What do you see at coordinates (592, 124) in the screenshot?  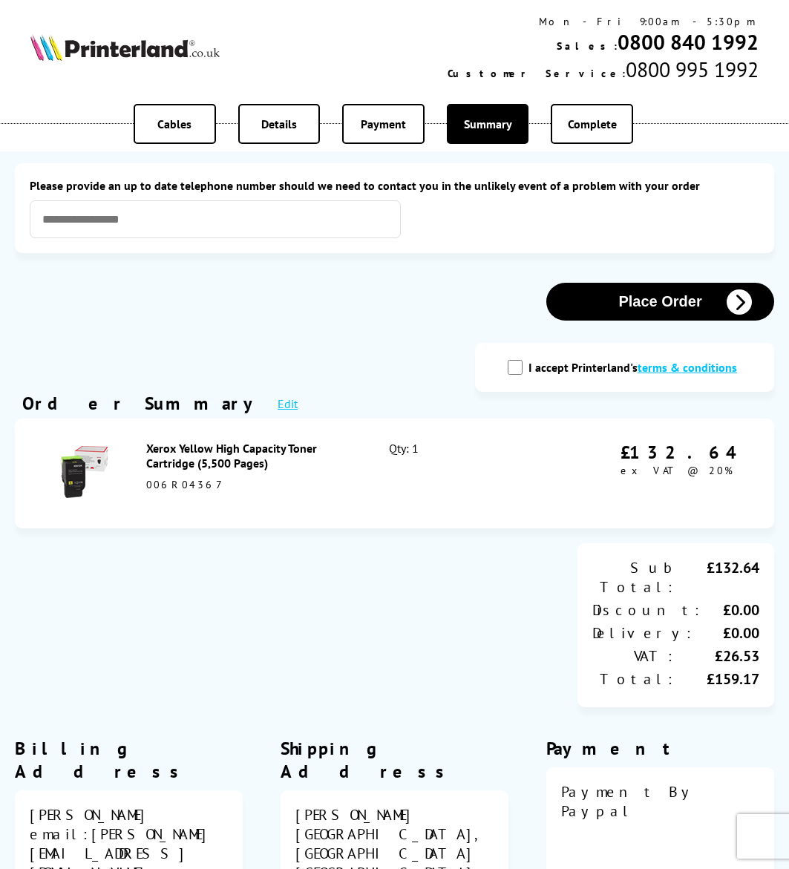 I see `span: Complete` at bounding box center [592, 124].